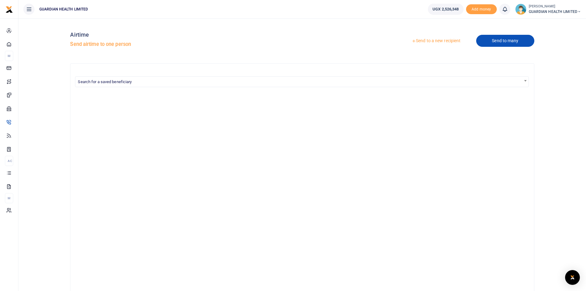  Describe the element at coordinates (9, 9) in the screenshot. I see `a: logo-small logo-large logo-large` at that location.